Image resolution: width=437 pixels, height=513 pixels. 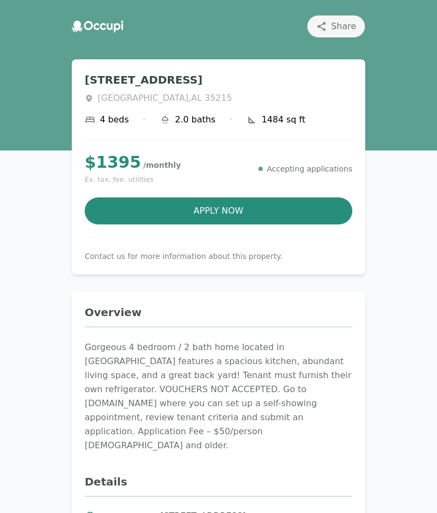 I want to click on span: Share, so click(x=344, y=26).